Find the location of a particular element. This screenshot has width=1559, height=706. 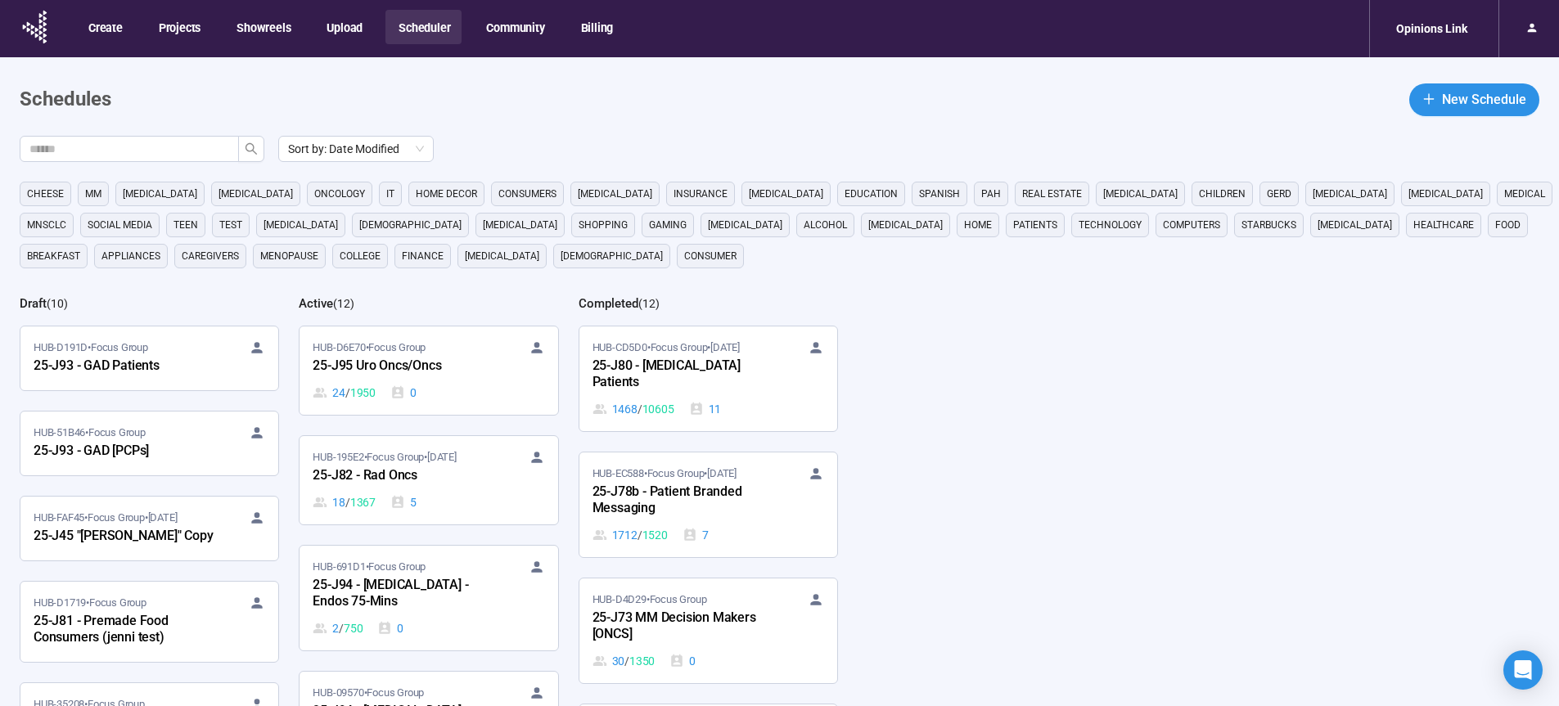

a: HUB-D191D•Focus Group25-J93 - GAD Patients is located at coordinates (149, 358).